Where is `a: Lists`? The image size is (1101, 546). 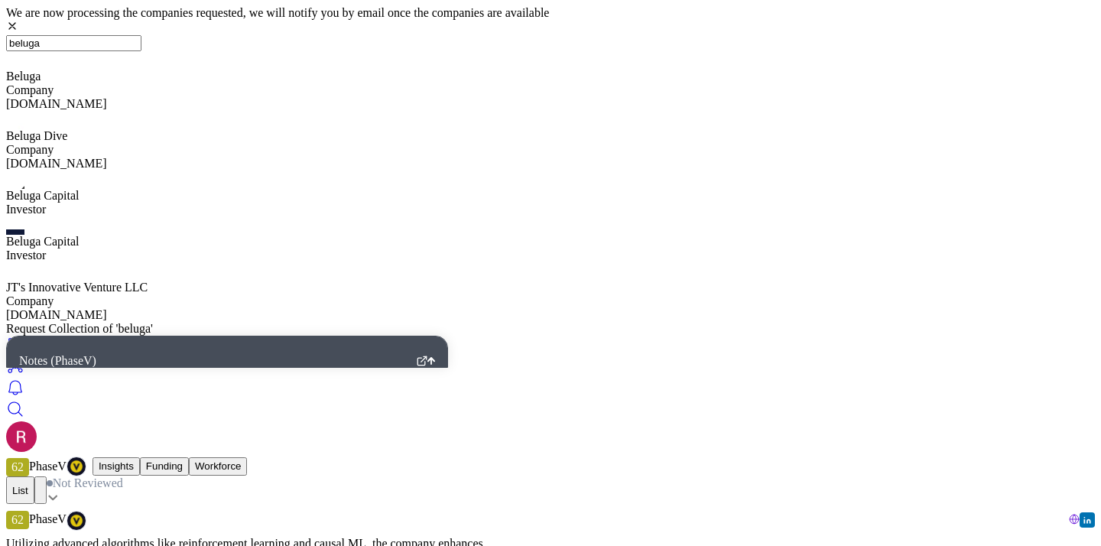
a: Lists is located at coordinates (551, 346).